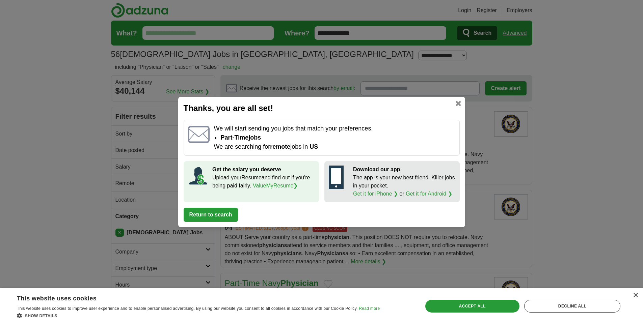 This screenshot has width=643, height=324. I want to click on a: ValueMyResume❯, so click(275, 186).